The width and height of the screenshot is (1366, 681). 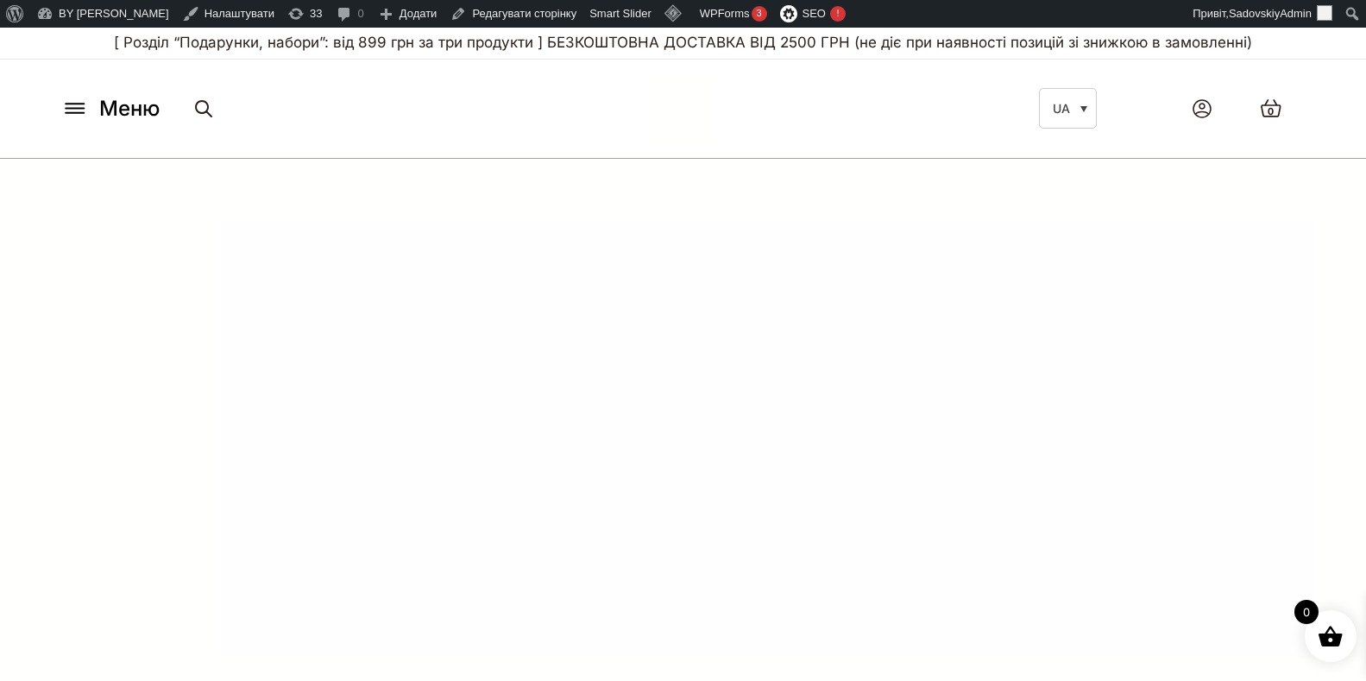 What do you see at coordinates (110, 109) in the screenshot?
I see `button: Меню` at bounding box center [110, 109].